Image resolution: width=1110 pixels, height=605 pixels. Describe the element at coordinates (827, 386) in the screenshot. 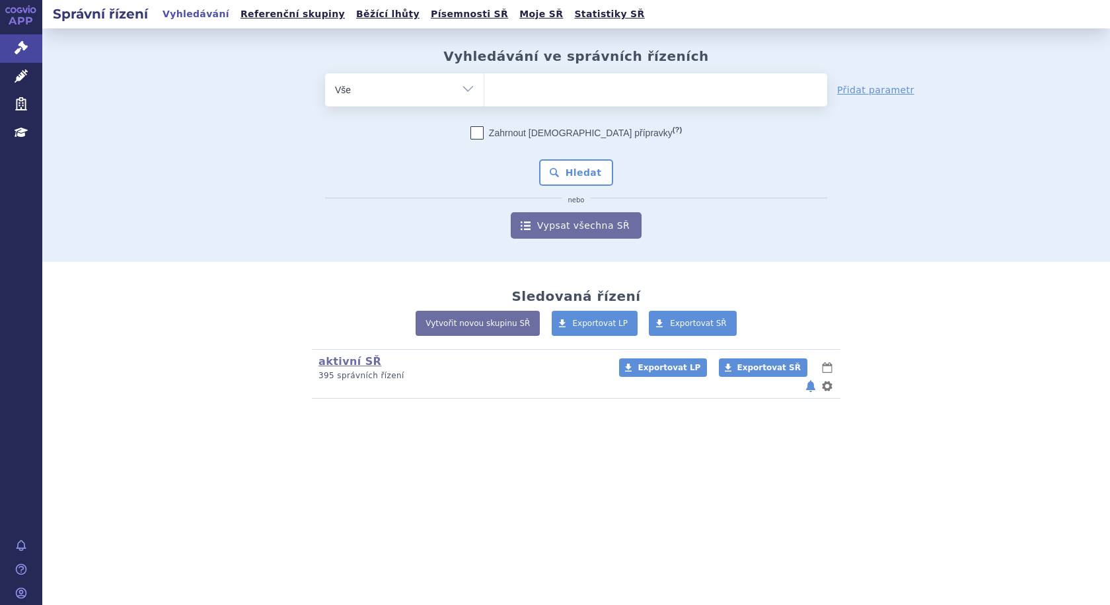

I see `button: nastavení` at that location.